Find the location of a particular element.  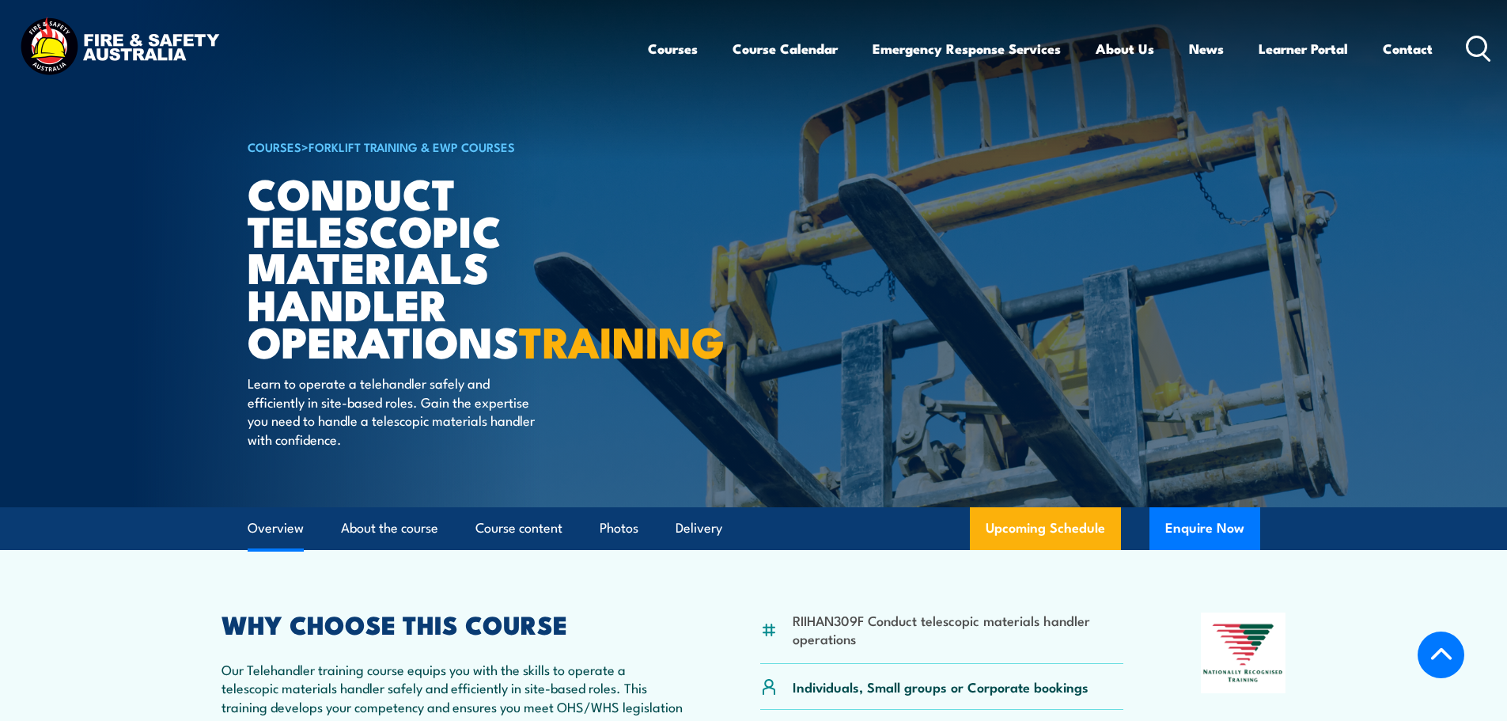

a: About Us is located at coordinates (1125, 48).